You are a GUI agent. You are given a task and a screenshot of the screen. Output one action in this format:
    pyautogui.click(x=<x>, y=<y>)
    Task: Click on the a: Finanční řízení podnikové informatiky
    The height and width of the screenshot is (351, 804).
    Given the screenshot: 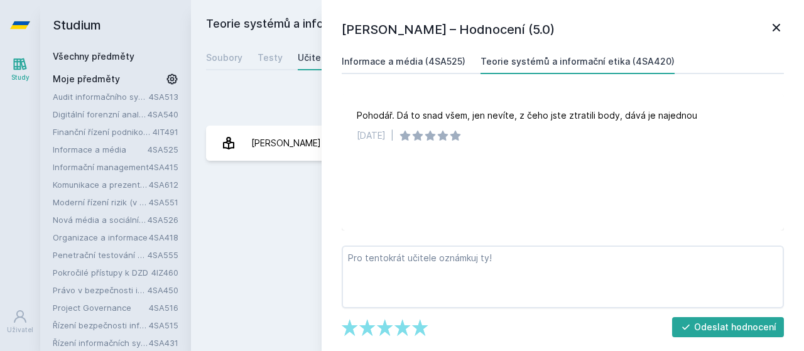 What is the action you would take?
    pyautogui.click(x=102, y=132)
    